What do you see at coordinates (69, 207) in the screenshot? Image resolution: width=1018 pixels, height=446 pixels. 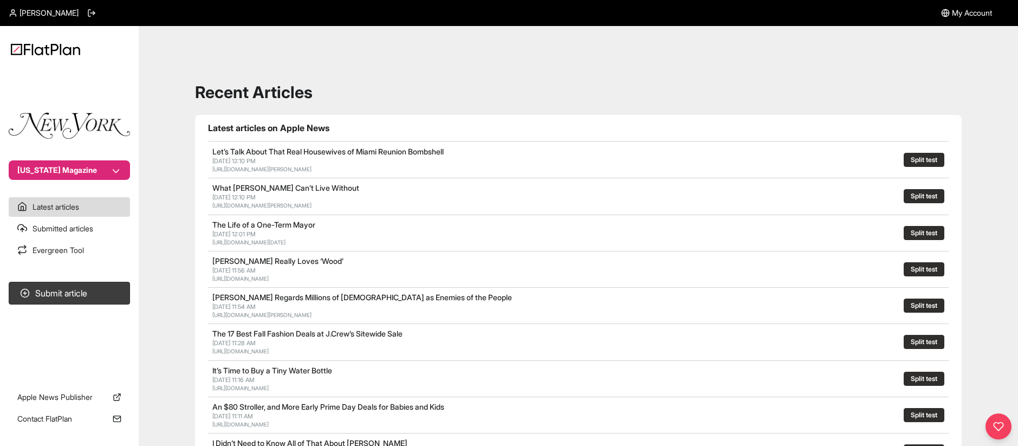 I see `a: Latest articles` at bounding box center [69, 207].